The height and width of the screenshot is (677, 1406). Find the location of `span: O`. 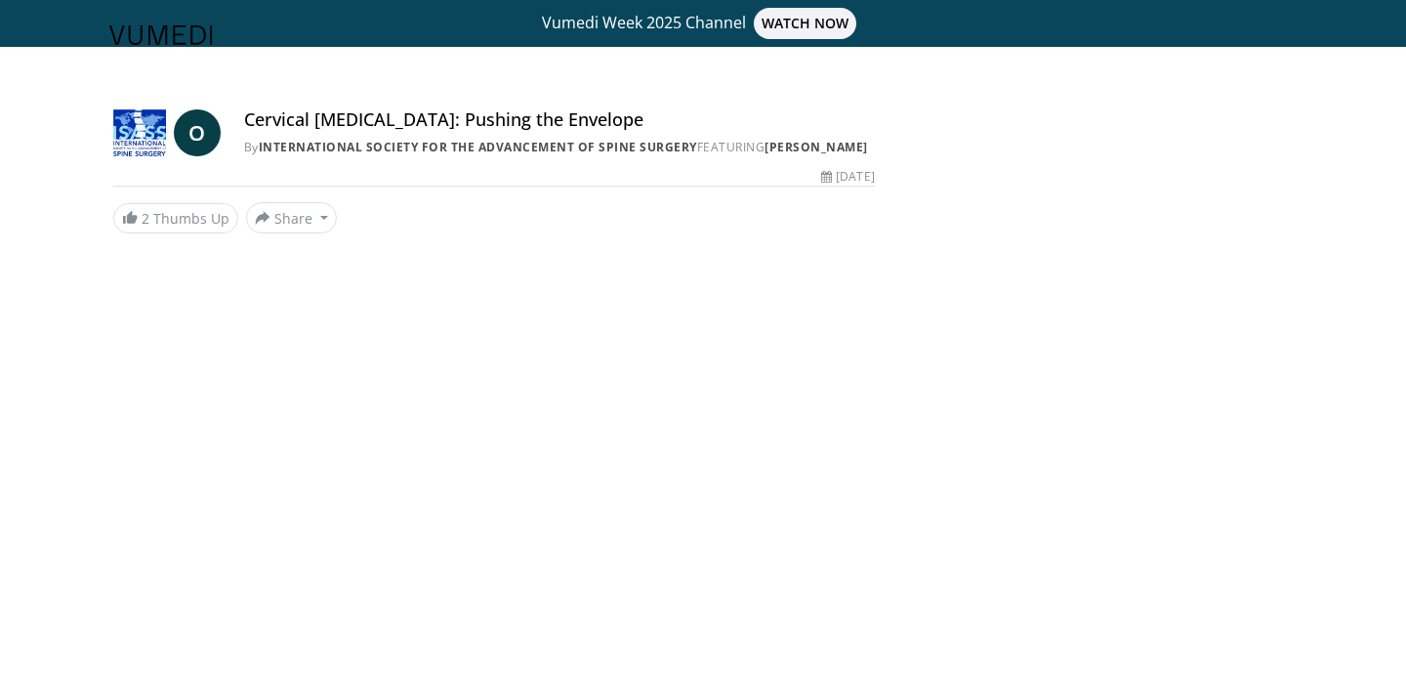

span: O is located at coordinates (197, 133).